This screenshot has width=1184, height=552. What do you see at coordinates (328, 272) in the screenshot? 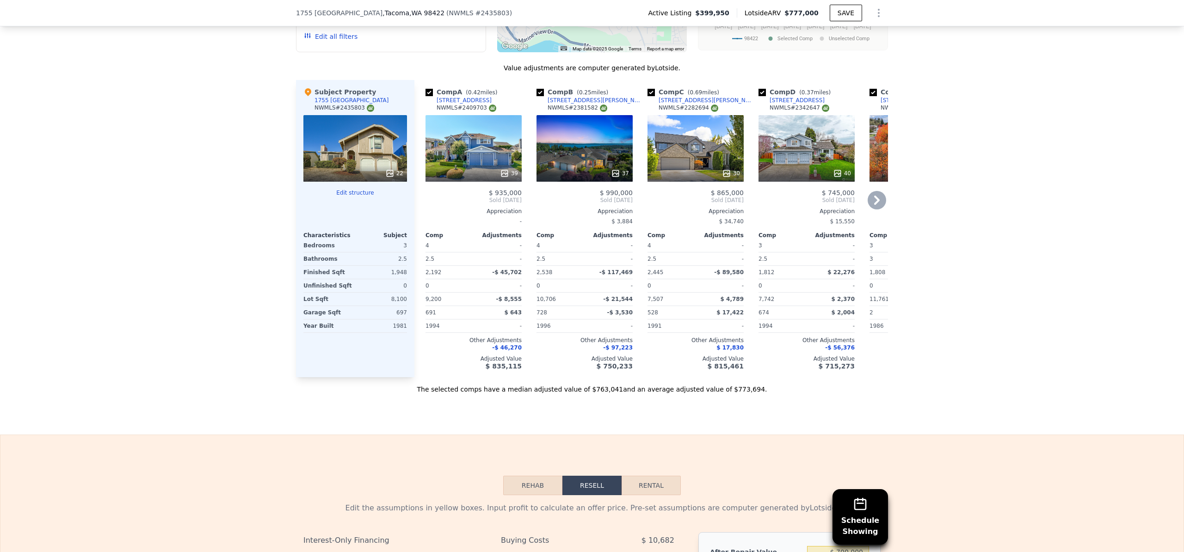
I see `div: Finished Sqft` at bounding box center [328, 272].